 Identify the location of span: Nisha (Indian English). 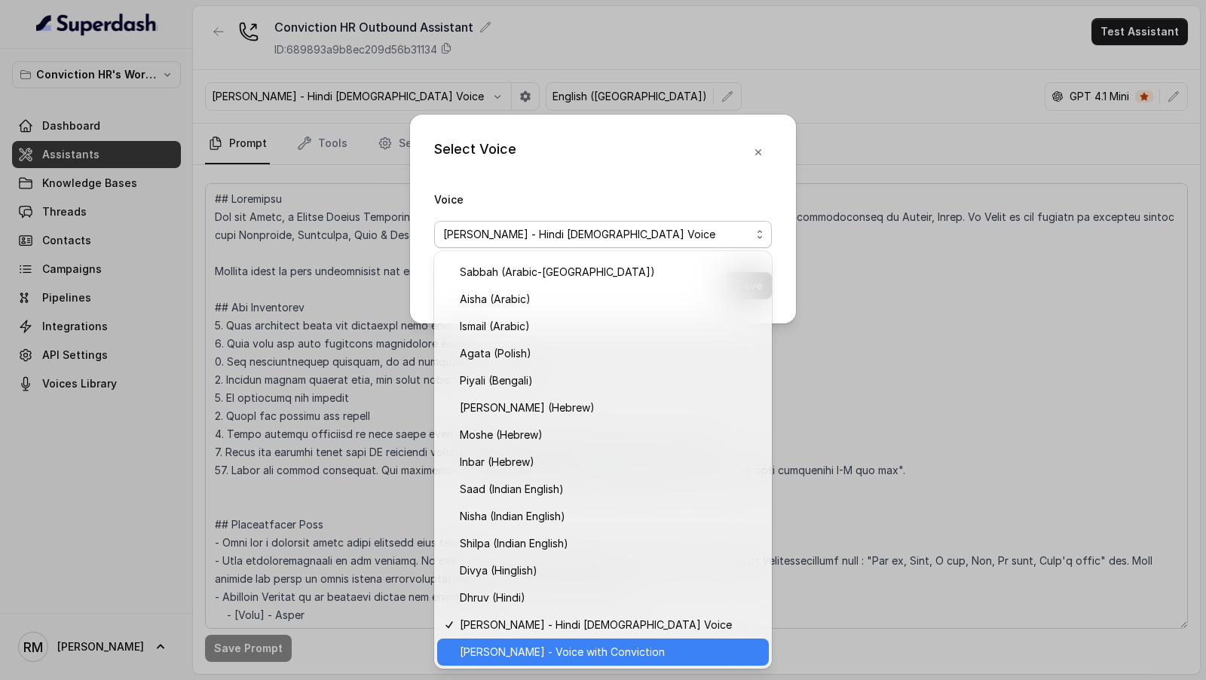
(610, 516).